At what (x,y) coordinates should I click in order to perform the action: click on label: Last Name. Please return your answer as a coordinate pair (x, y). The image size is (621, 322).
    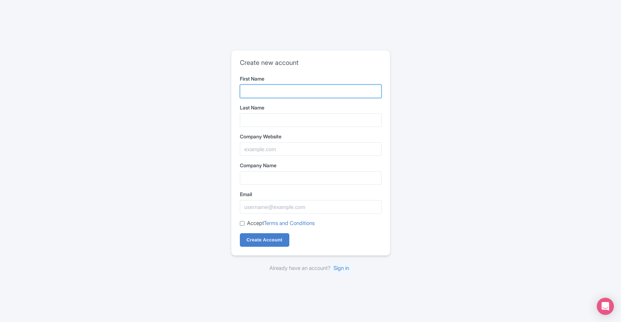
    Looking at the image, I should click on (311, 107).